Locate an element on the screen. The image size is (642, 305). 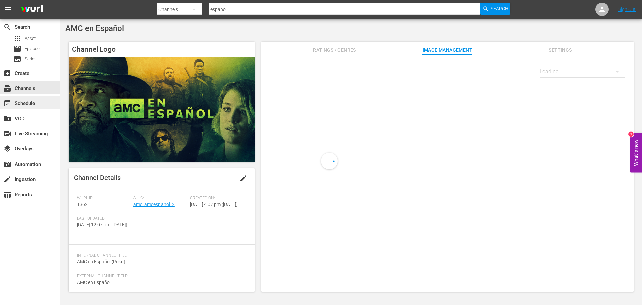
span: Created On: is located at coordinates (216, 198).